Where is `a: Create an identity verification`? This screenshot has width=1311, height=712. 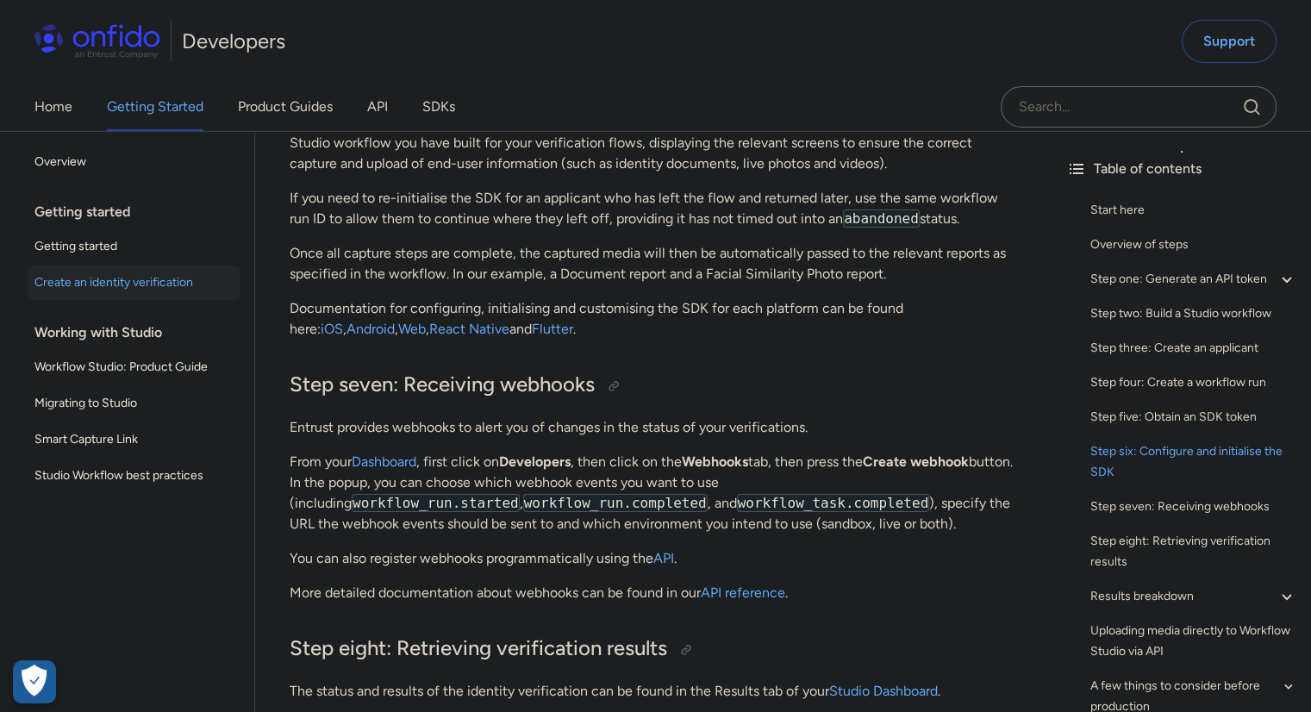
a: Create an identity verification is located at coordinates (134, 283).